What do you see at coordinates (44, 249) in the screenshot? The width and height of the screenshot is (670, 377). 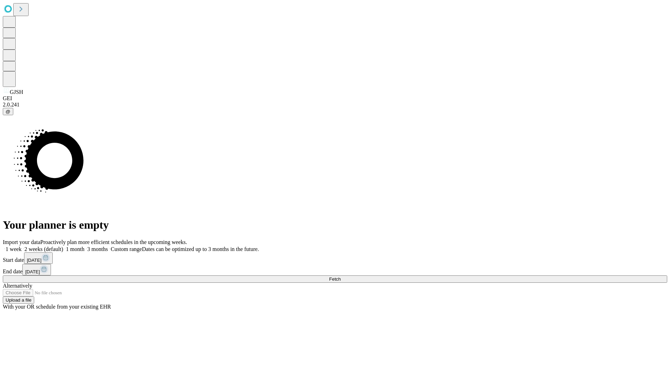 I see `span: 2 weeks (default)` at bounding box center [44, 249].